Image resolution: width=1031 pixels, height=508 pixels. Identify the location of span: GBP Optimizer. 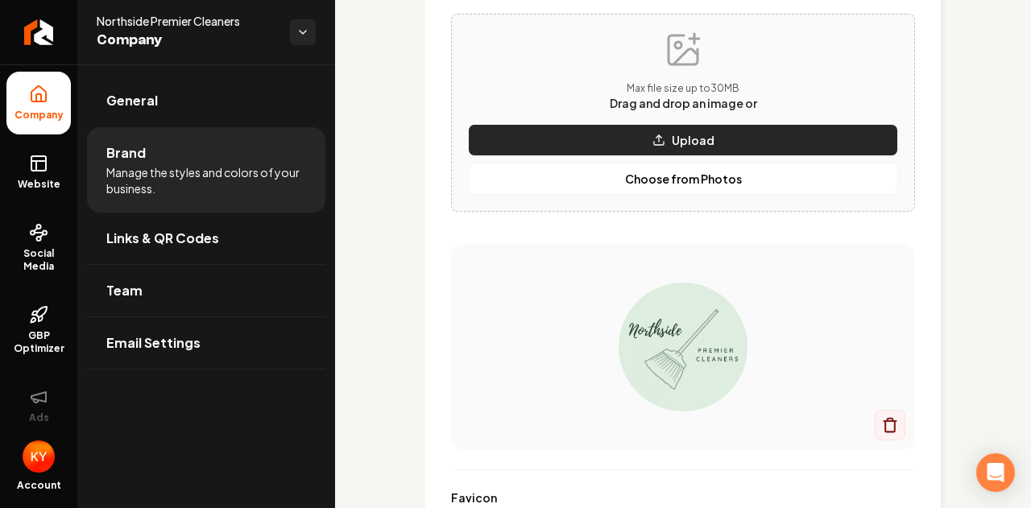
(39, 342).